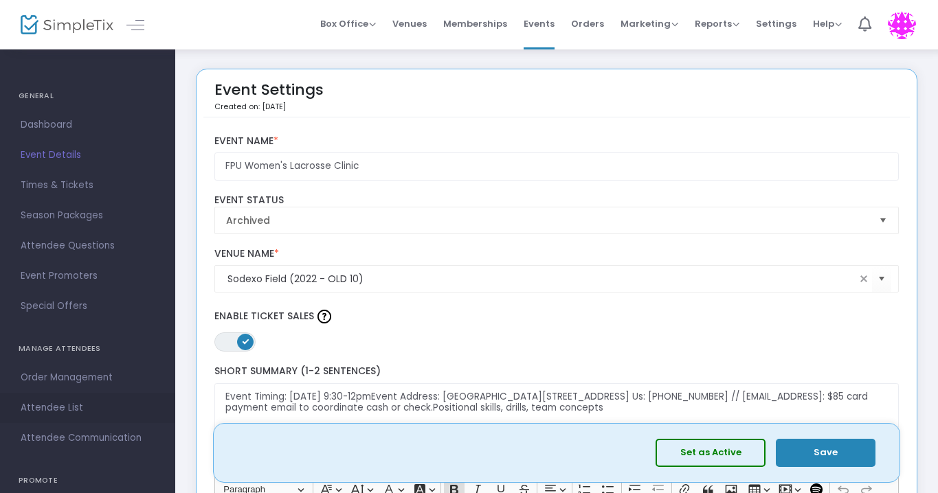 The width and height of the screenshot is (938, 493). Describe the element at coordinates (556, 166) in the screenshot. I see `input: Enter Event Name` at that location.